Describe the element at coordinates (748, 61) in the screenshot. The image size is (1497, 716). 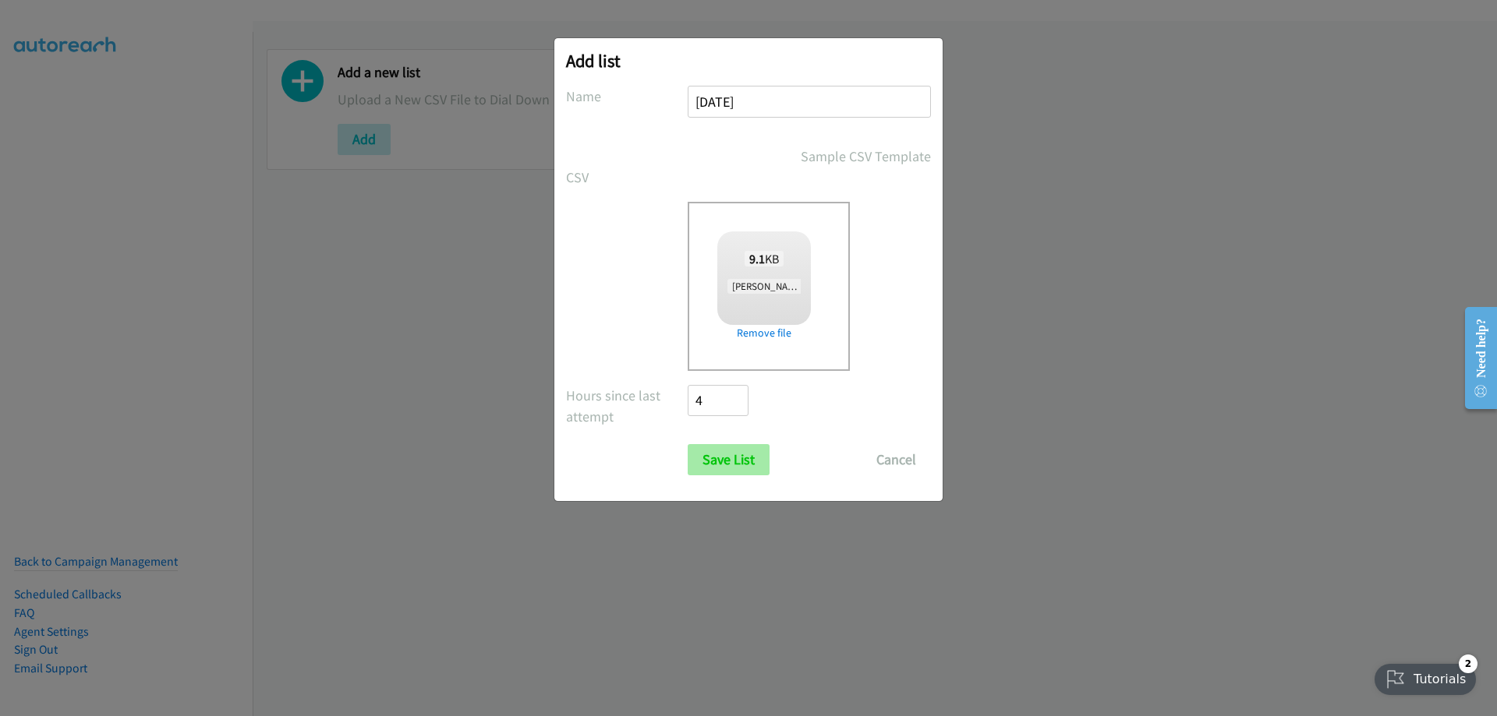
I see `h2: Add list` at that location.